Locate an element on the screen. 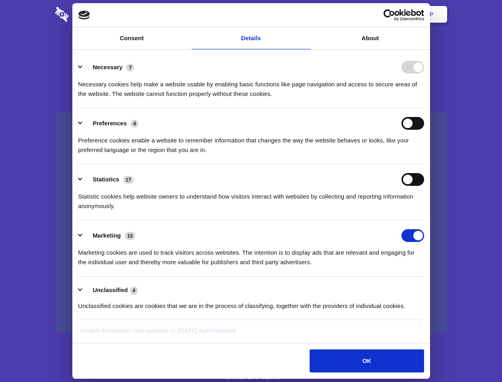 This screenshot has height=382, width=502. label: Marketing is located at coordinates (107, 235).